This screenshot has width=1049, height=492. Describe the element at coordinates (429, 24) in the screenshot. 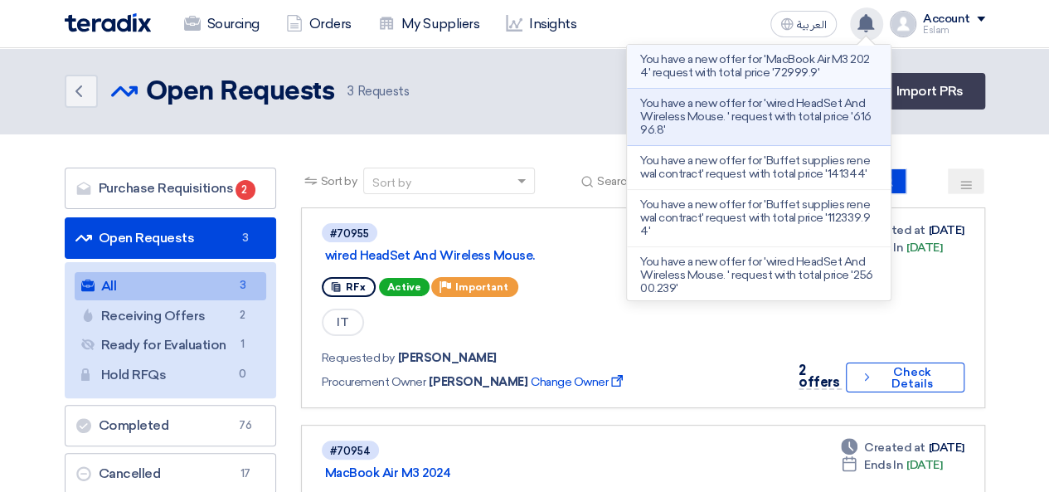

I see `a: My Suppliers` at that location.